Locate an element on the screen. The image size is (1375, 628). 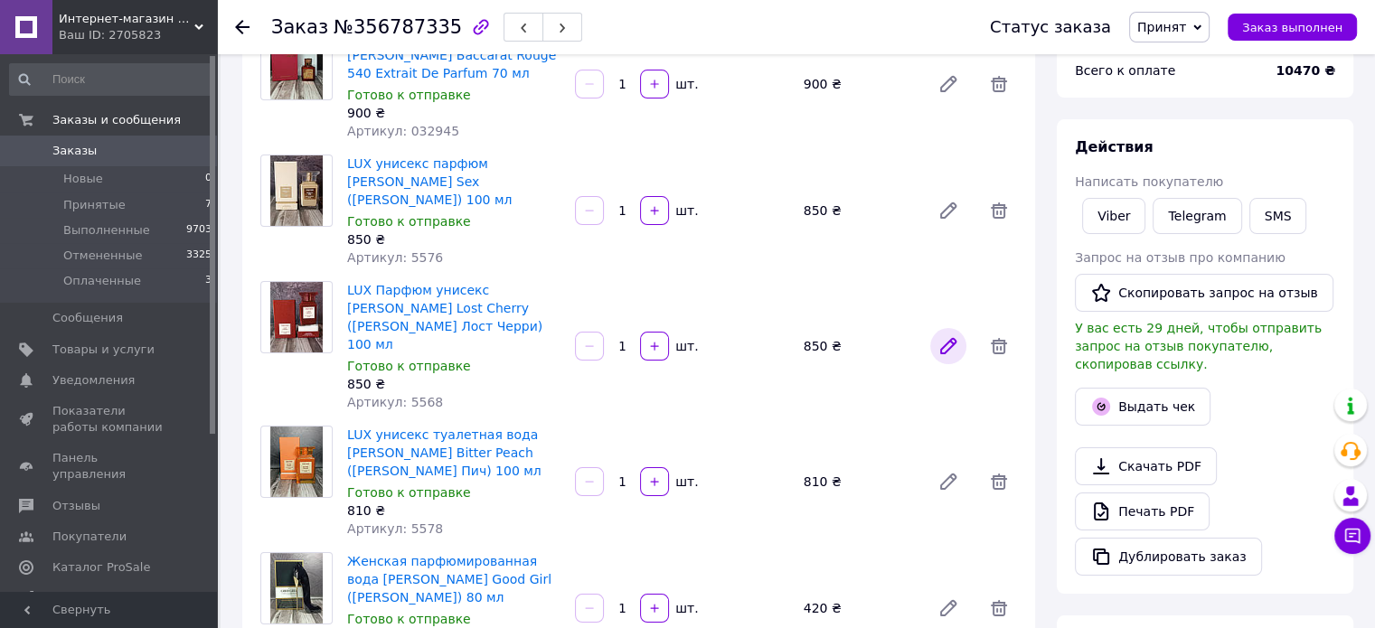
button: Заказ выполнен is located at coordinates (1292, 27).